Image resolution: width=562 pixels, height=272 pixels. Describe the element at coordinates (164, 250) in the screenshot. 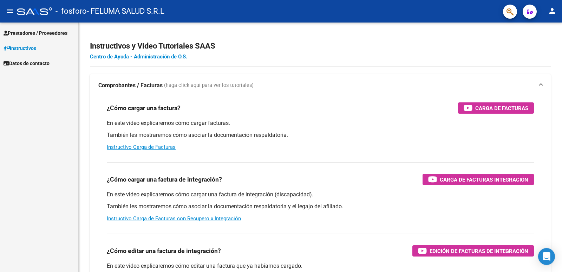

I see `h3: ¿Cómo editar una factura de integración?` at that location.